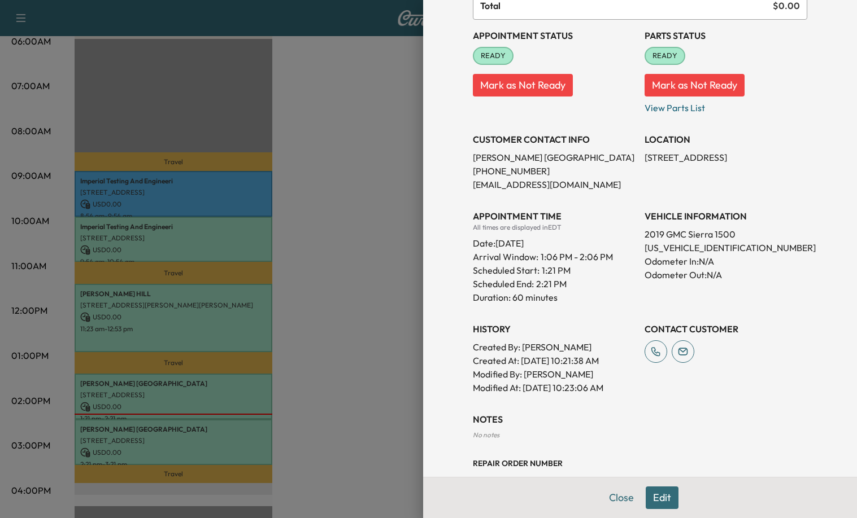 The image size is (857, 518). I want to click on p: Odometer Out: N/A, so click(726, 275).